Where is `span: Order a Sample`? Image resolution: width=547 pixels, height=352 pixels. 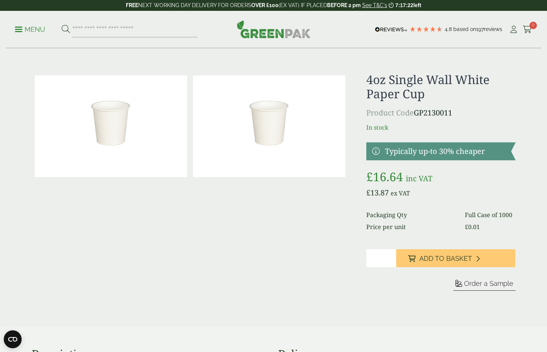 span: Order a Sample is located at coordinates (489, 283).